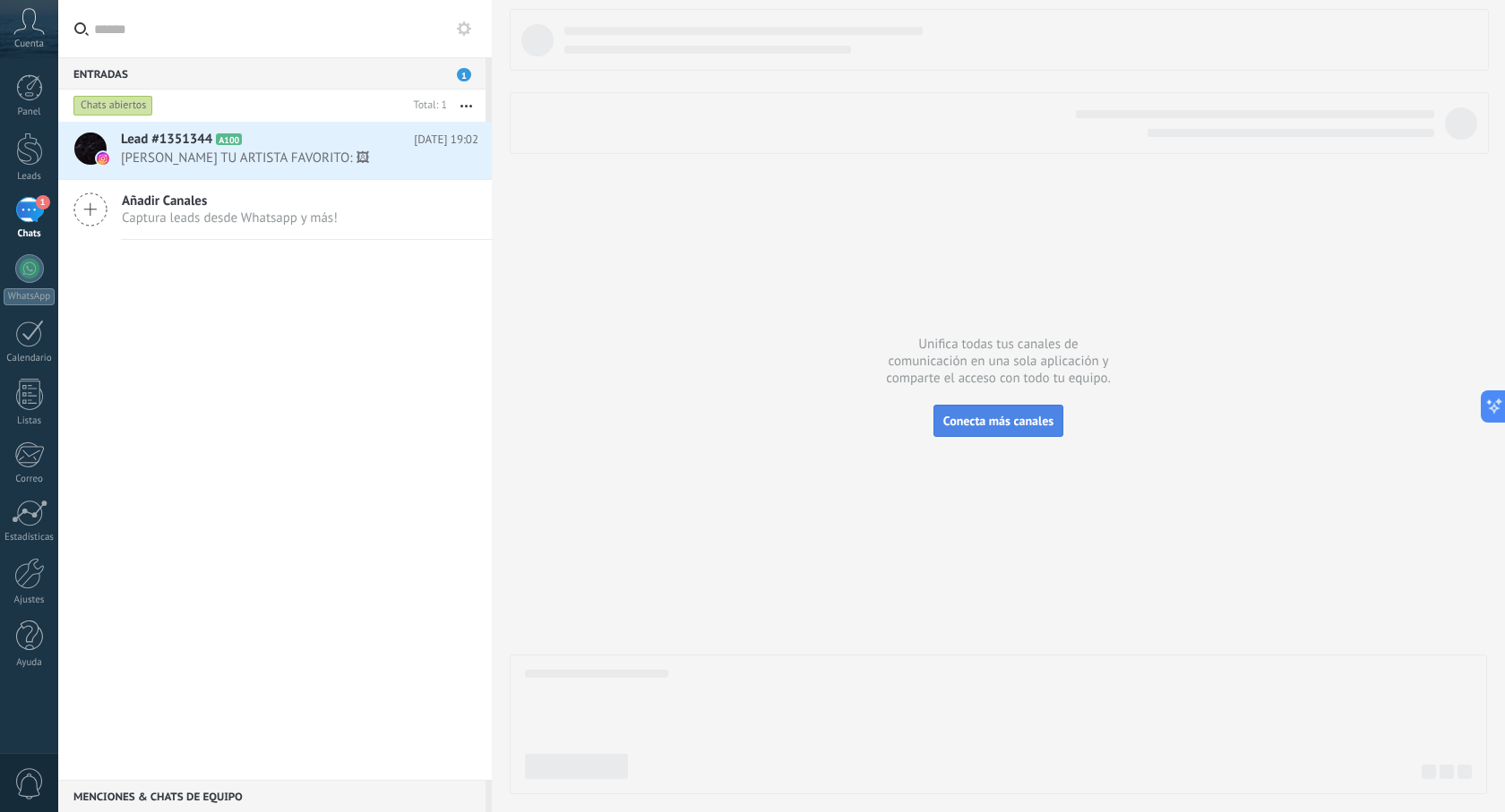 Image resolution: width=1505 pixels, height=812 pixels. I want to click on span: A100, so click(229, 138).